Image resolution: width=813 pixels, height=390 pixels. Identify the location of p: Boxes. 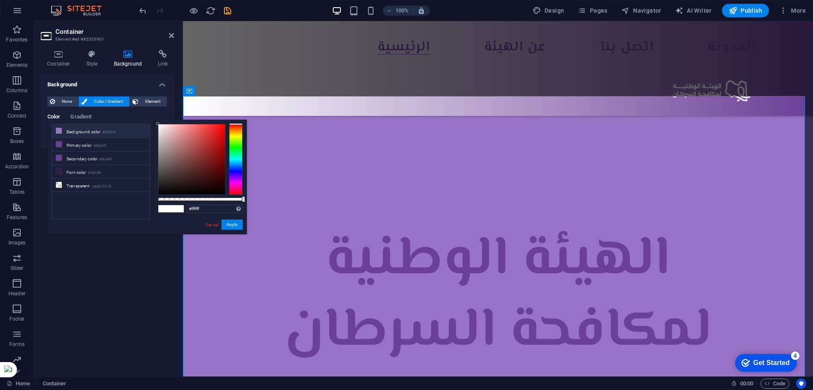
(17, 141).